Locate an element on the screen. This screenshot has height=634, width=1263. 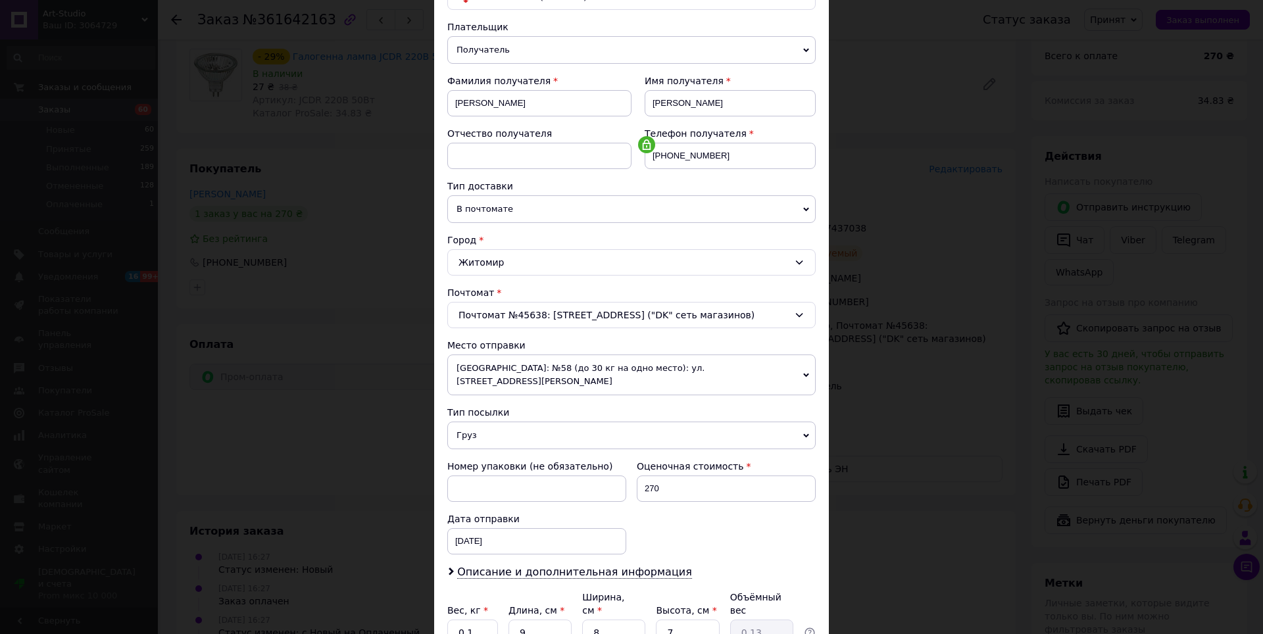
div: Житомир is located at coordinates (632, 263).